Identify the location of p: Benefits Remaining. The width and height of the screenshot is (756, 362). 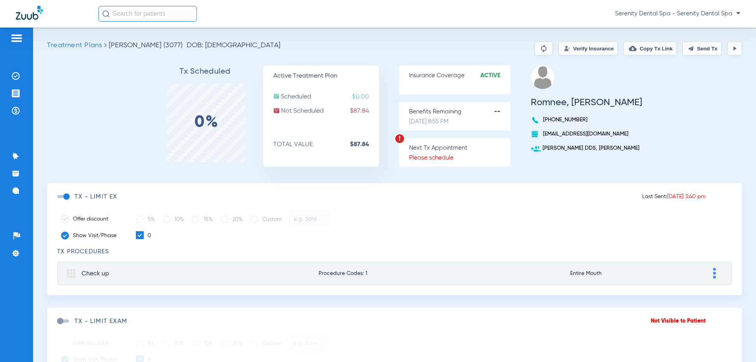
(460, 112).